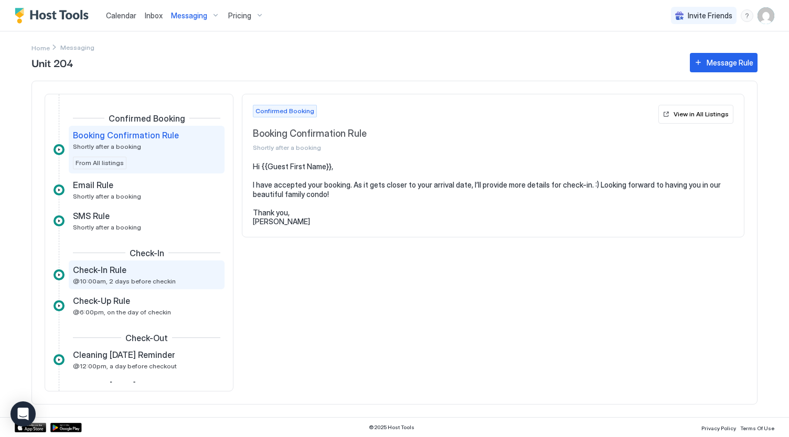 The image size is (789, 437). I want to click on span: Home, so click(40, 48).